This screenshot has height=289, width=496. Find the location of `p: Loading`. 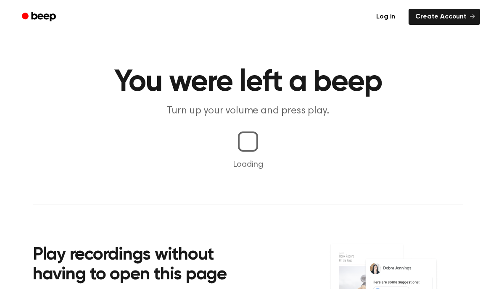

p: Loading is located at coordinates (248, 165).